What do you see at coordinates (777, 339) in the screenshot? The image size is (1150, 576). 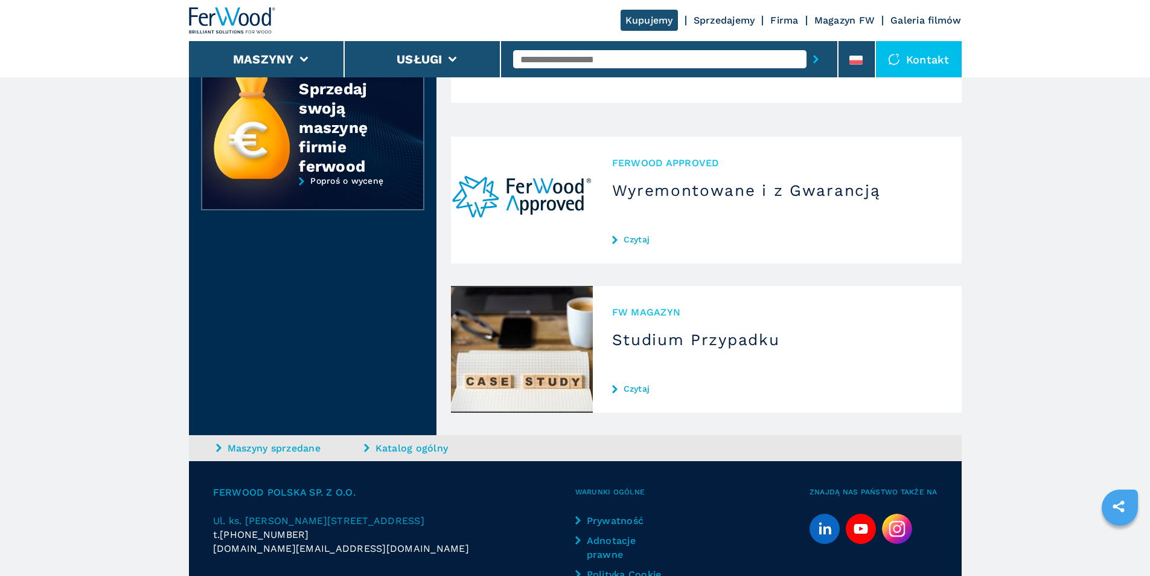 I see `h3: Studium Przypadku` at bounding box center [777, 339].